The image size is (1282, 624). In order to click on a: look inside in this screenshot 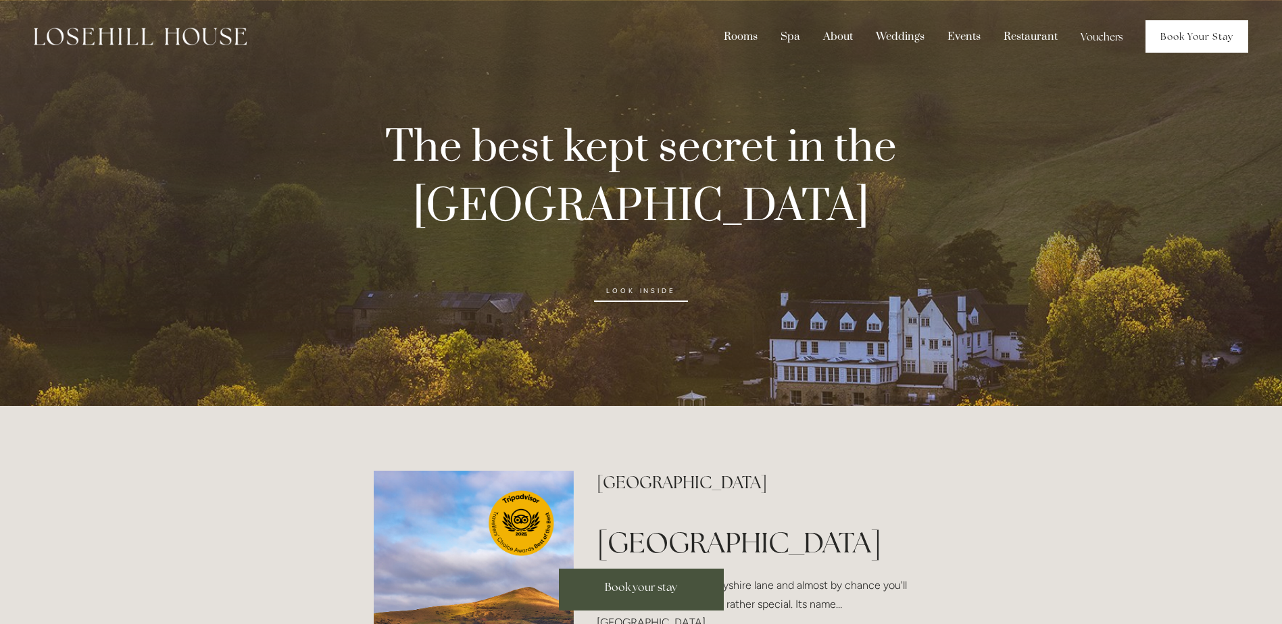, I will do `click(641, 291)`.